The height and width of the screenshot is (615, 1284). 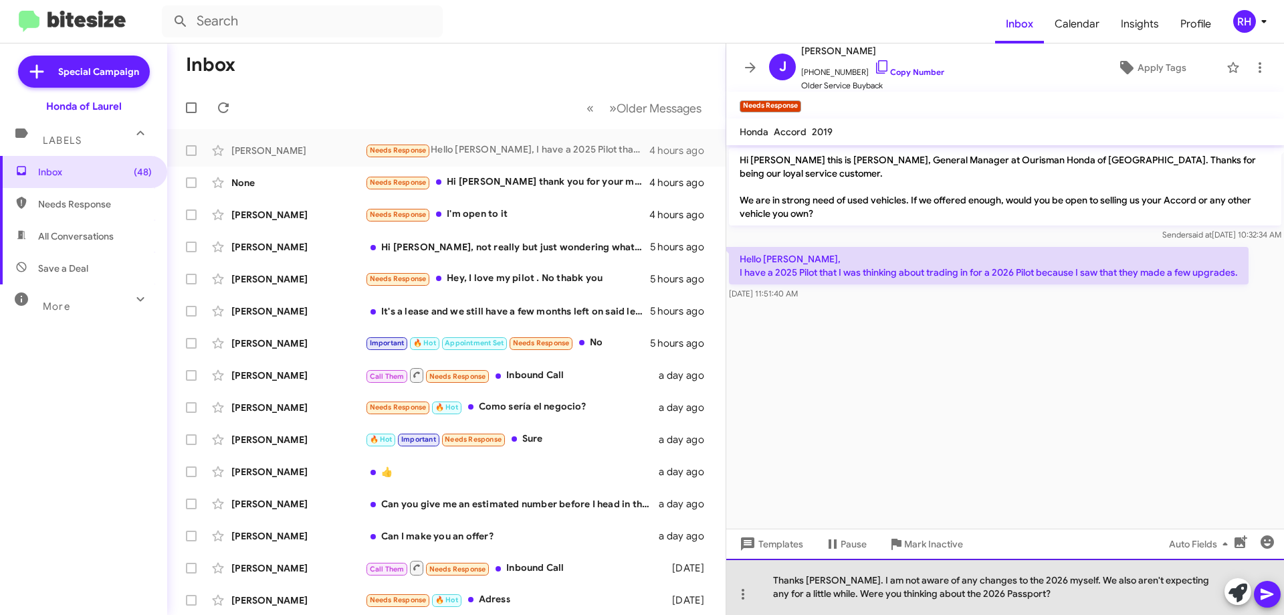 What do you see at coordinates (84, 72) in the screenshot?
I see `a: Special Campaign` at bounding box center [84, 72].